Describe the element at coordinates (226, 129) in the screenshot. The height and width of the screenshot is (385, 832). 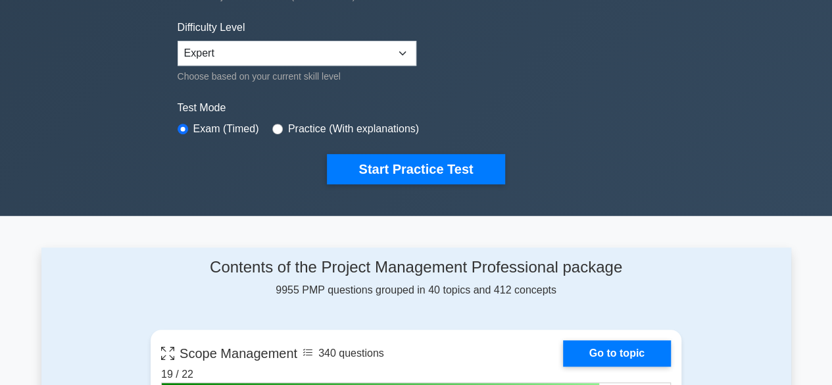
I see `label: Exam (Timed)` at that location.